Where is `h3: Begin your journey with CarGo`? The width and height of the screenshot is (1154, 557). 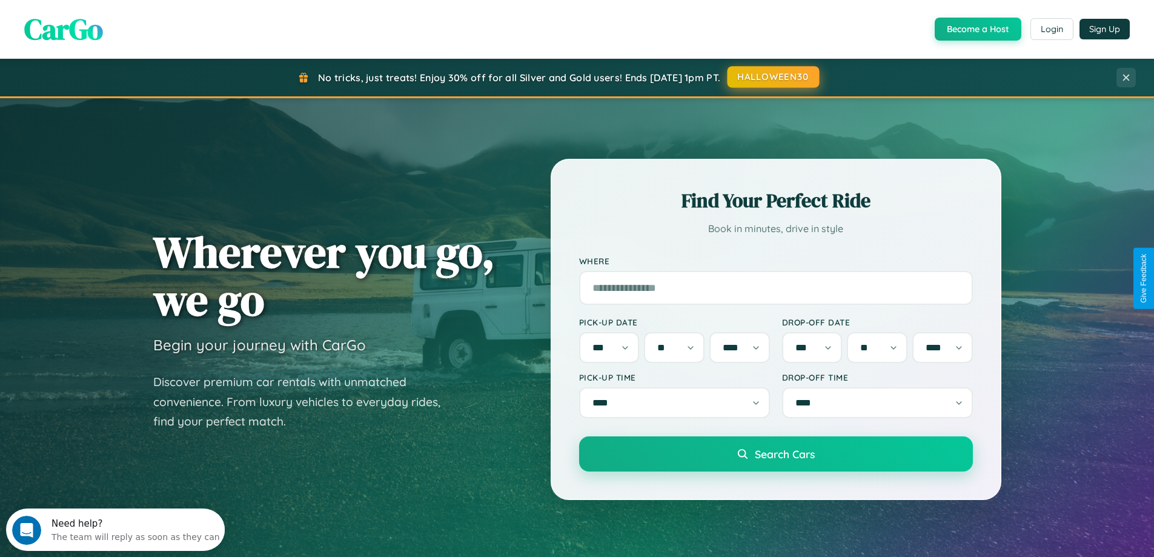 h3: Begin your journey with CarGo is located at coordinates (259, 345).